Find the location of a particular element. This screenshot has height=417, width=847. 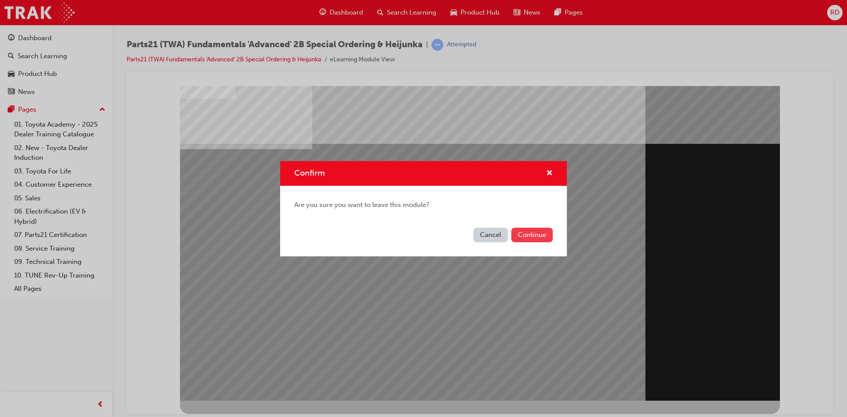

span: cross-icon is located at coordinates (549, 174).